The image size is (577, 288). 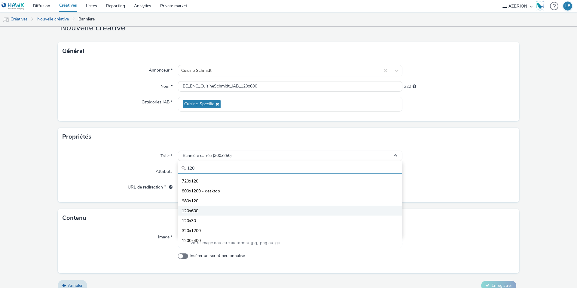 I want to click on div: L'URL de redirection sera utilisée comme URL de validation avec certains SSP et ce sera l'URL de ..., so click(x=169, y=187).